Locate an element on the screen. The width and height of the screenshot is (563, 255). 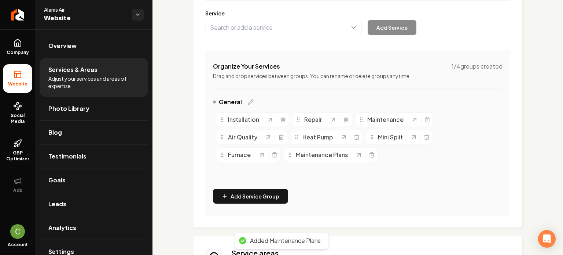
button: Open user button is located at coordinates (18, 231).